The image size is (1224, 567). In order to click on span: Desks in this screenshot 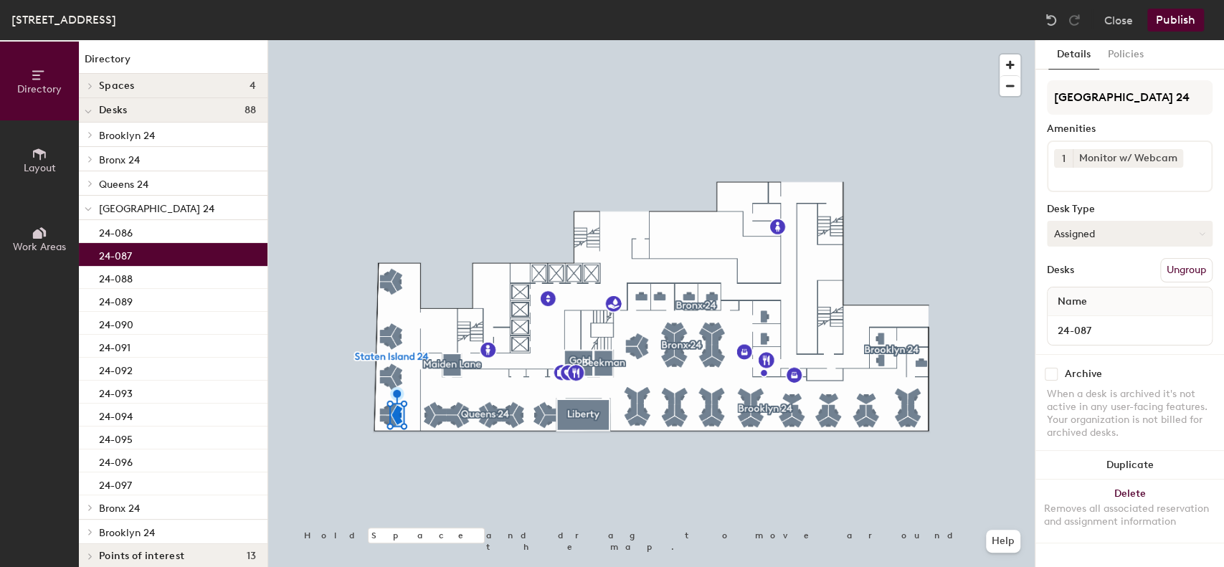, I will do `click(113, 110)`.